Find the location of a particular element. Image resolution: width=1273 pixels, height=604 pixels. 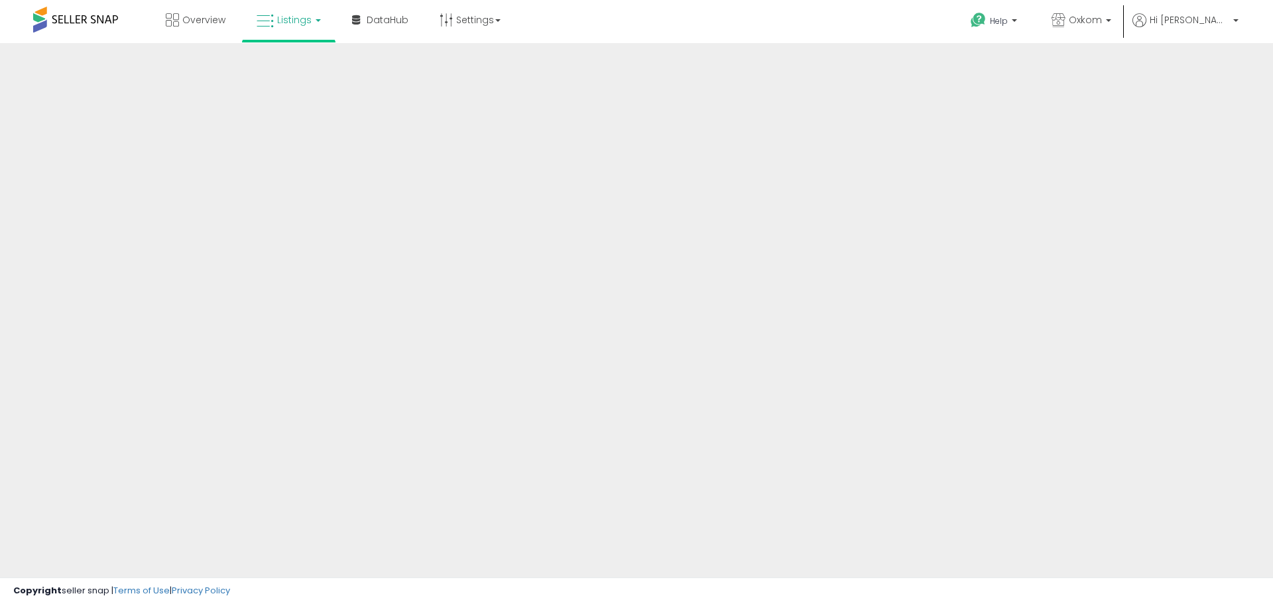

a: Help is located at coordinates (995, 23).